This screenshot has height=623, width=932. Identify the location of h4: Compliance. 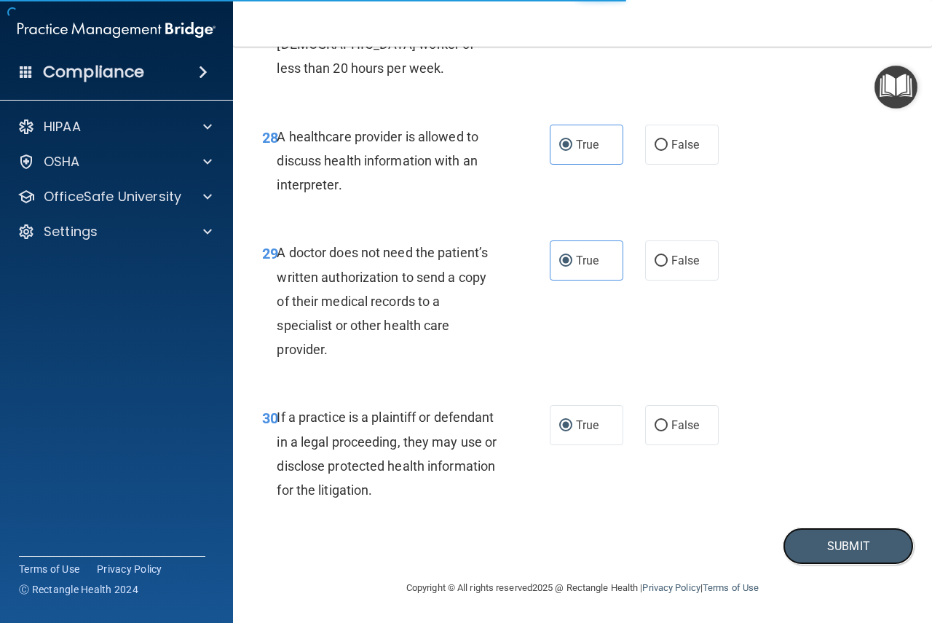
(93, 72).